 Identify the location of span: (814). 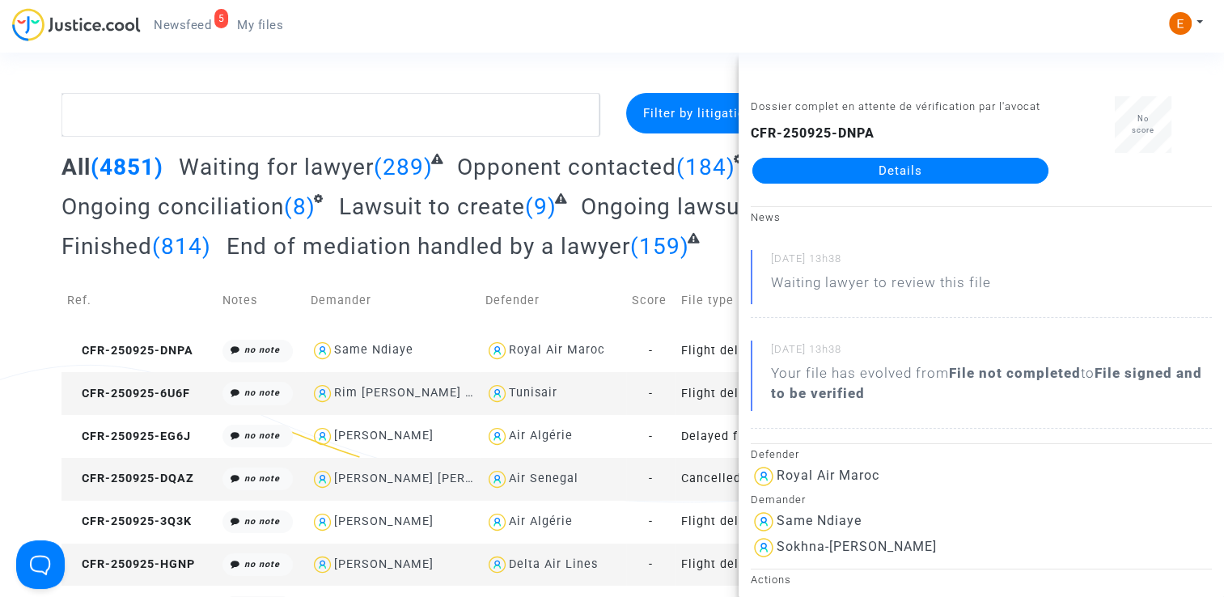
(181, 246).